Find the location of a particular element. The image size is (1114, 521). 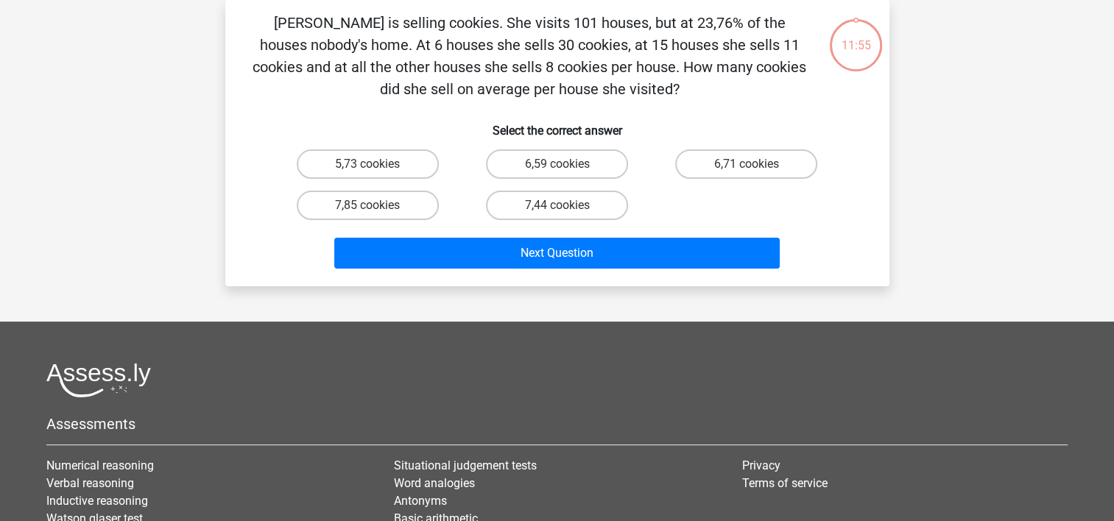

a: Word analogies is located at coordinates (435, 483).